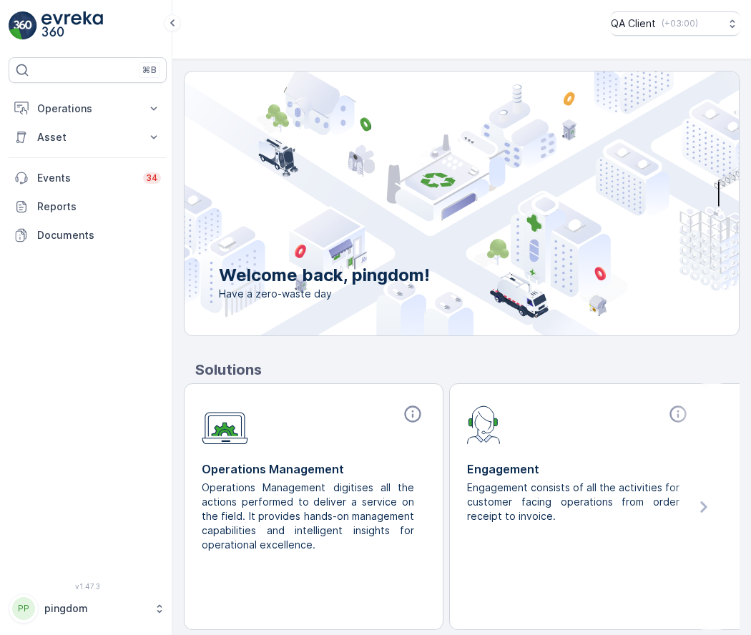 Image resolution: width=751 pixels, height=635 pixels. I want to click on p: Engagement consists of all the activities for customer facing operations from order receipt to in..., so click(573, 502).